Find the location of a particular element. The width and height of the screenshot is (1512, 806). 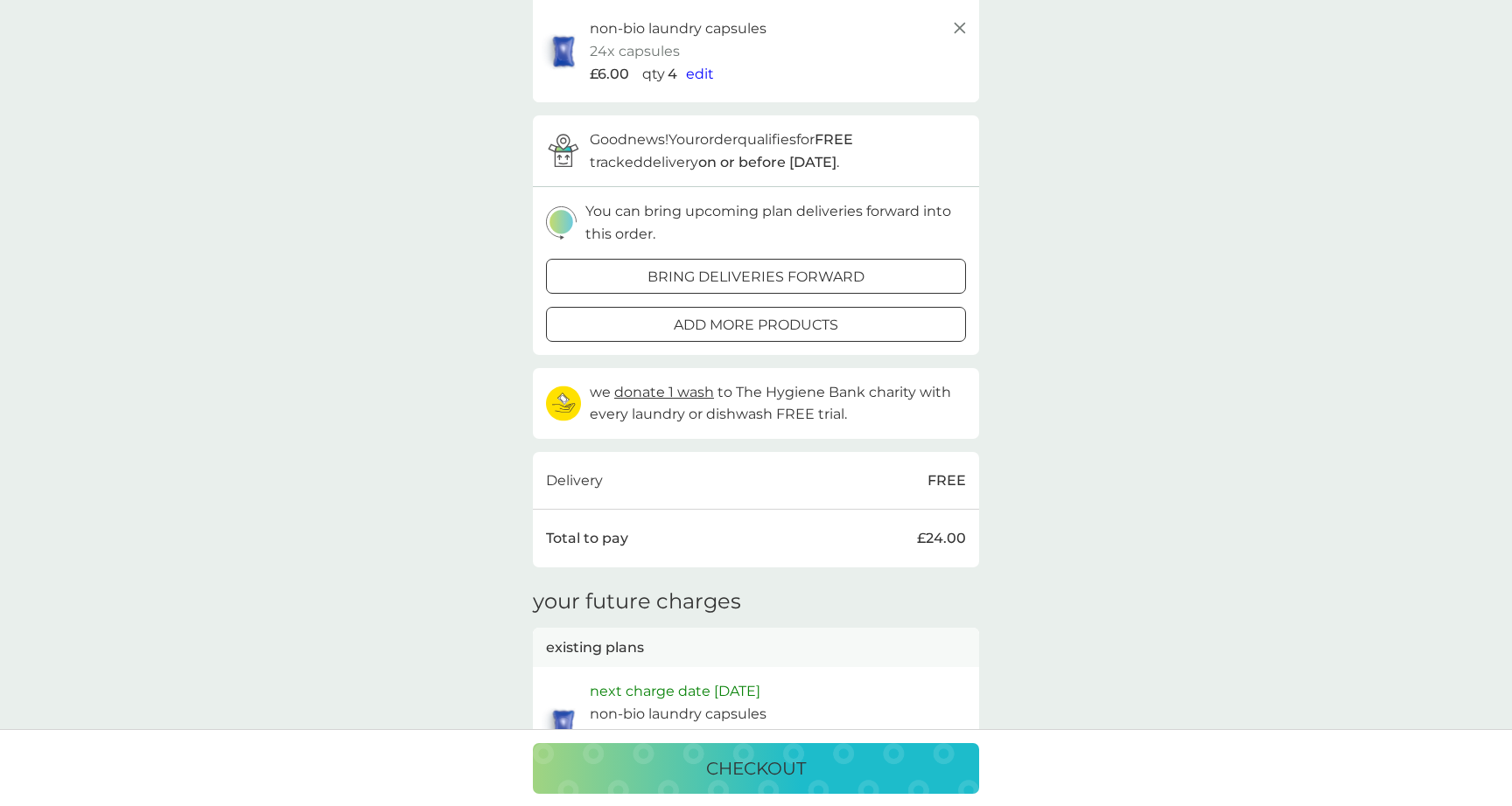

span: edit is located at coordinates (700, 74).